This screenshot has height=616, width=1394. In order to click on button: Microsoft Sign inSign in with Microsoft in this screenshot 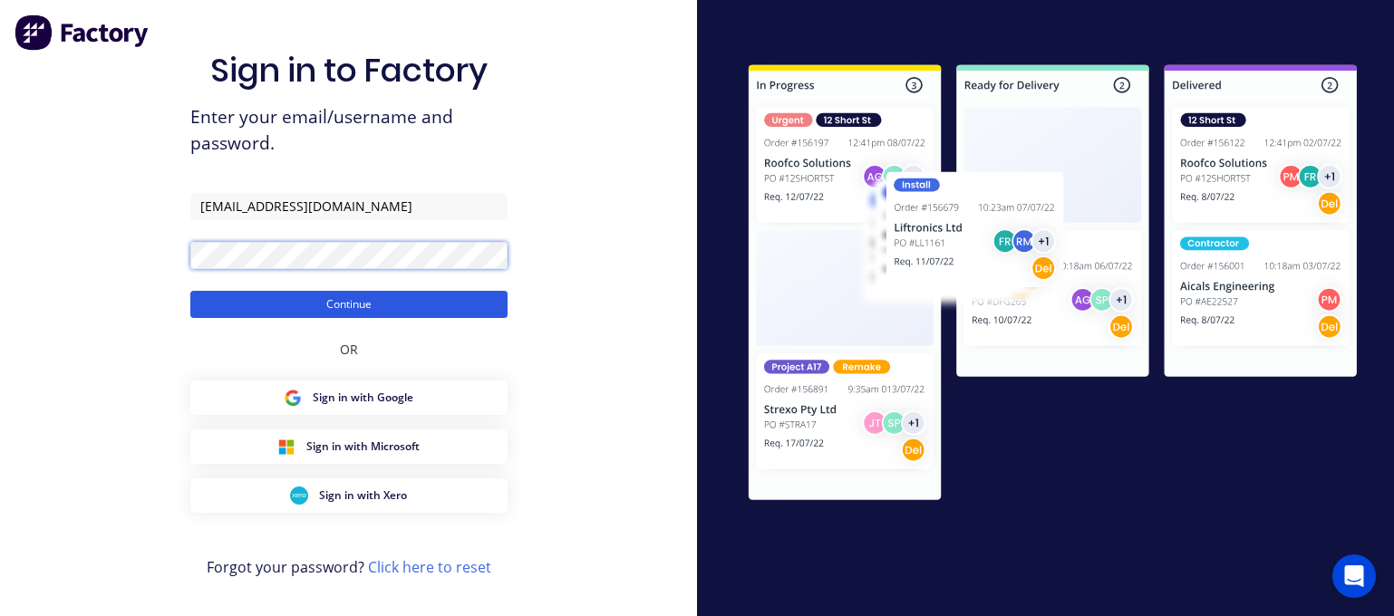, I will do `click(349, 447)`.